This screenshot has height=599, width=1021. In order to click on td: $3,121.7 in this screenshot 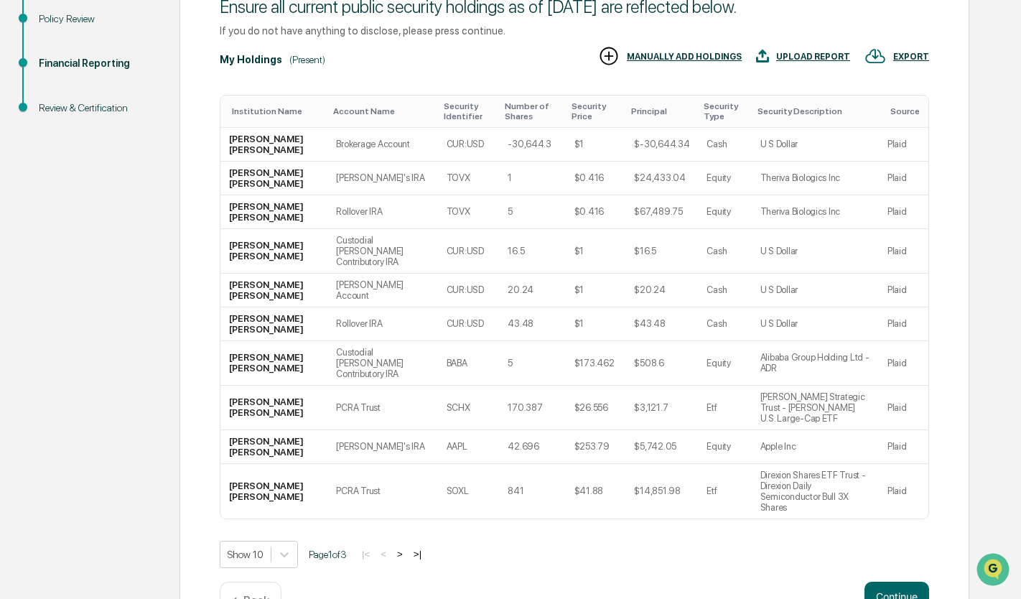, I will do `click(661, 408)`.